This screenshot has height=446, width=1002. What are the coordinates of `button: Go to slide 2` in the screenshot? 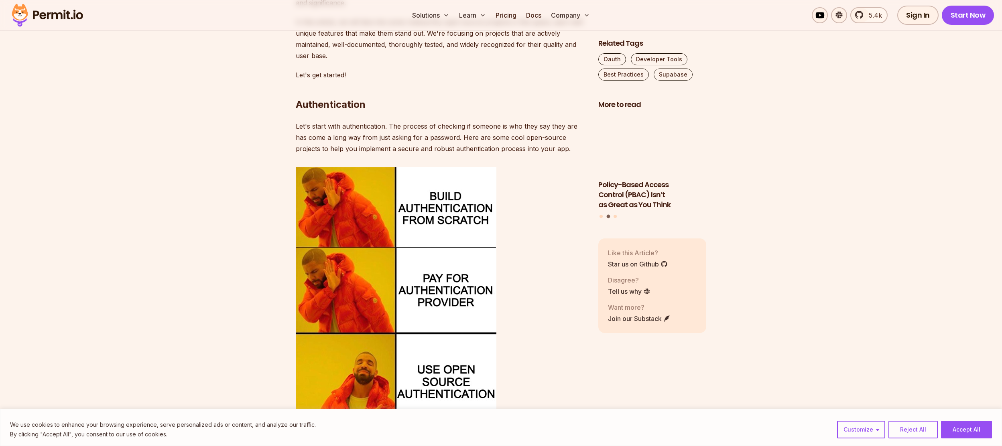 It's located at (608, 217).